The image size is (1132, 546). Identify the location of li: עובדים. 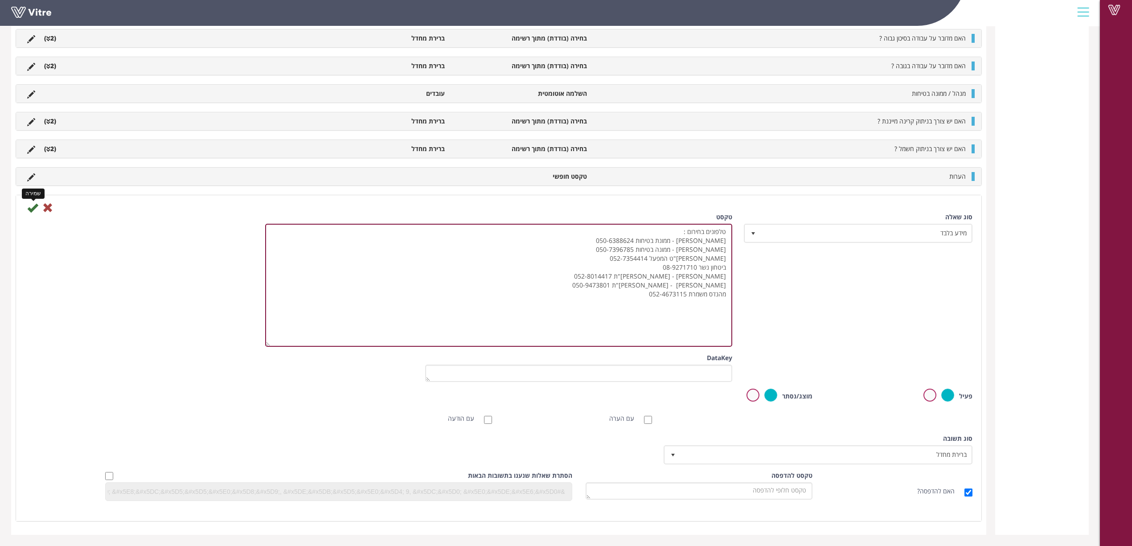
(378, 94).